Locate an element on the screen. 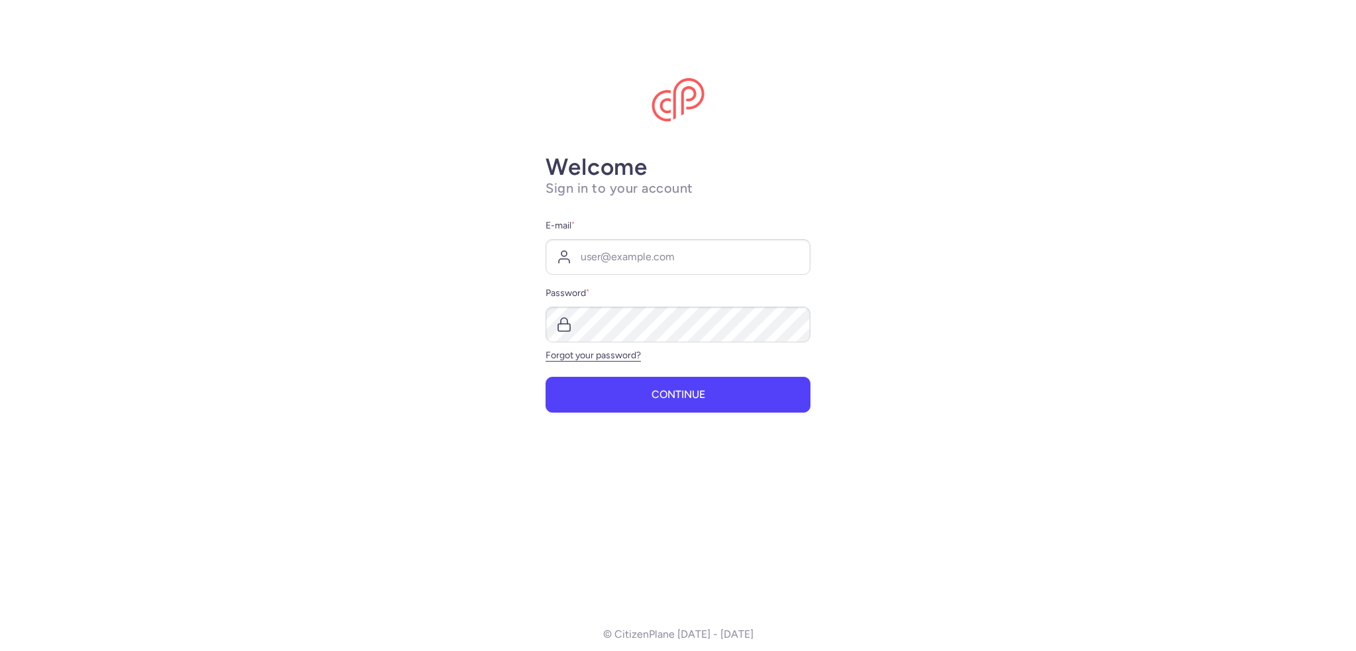 The image size is (1356, 651). label: Password is located at coordinates (678, 293).